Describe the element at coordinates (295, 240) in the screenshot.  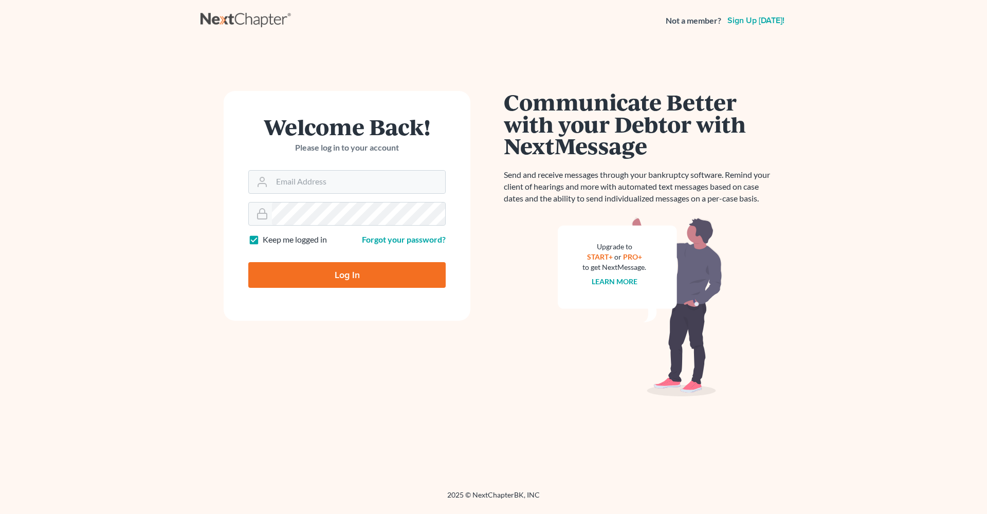
I see `label: Keep me logged in` at that location.